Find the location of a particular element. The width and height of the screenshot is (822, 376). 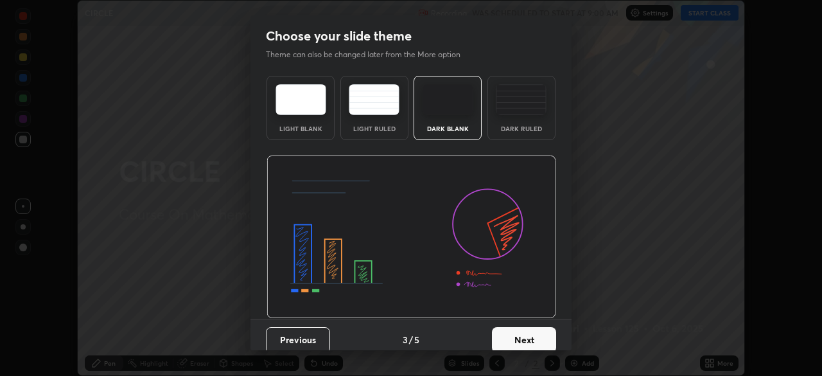

button: Previous is located at coordinates (298, 340).